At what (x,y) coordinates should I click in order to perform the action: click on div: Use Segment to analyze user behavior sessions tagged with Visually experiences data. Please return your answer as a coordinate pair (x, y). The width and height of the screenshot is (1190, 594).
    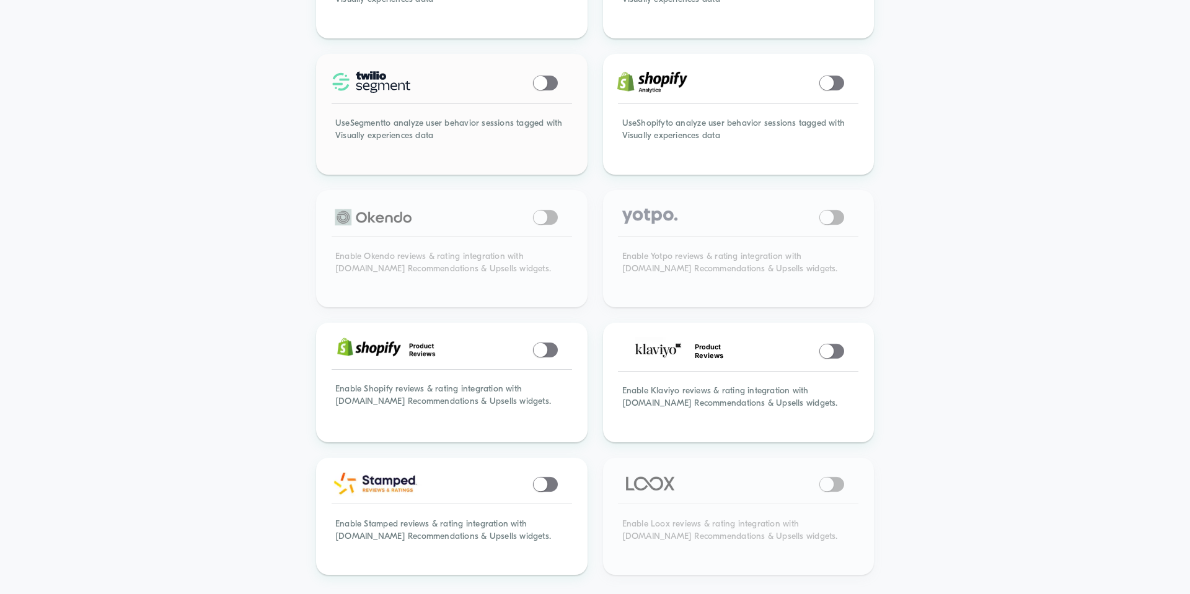
    Looking at the image, I should click on (452, 136).